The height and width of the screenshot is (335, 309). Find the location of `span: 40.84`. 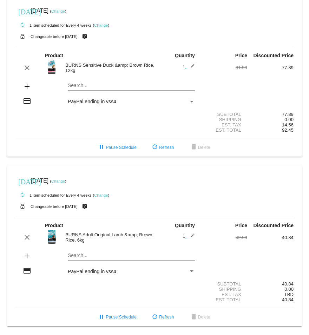

span: 40.84 is located at coordinates (287, 299).